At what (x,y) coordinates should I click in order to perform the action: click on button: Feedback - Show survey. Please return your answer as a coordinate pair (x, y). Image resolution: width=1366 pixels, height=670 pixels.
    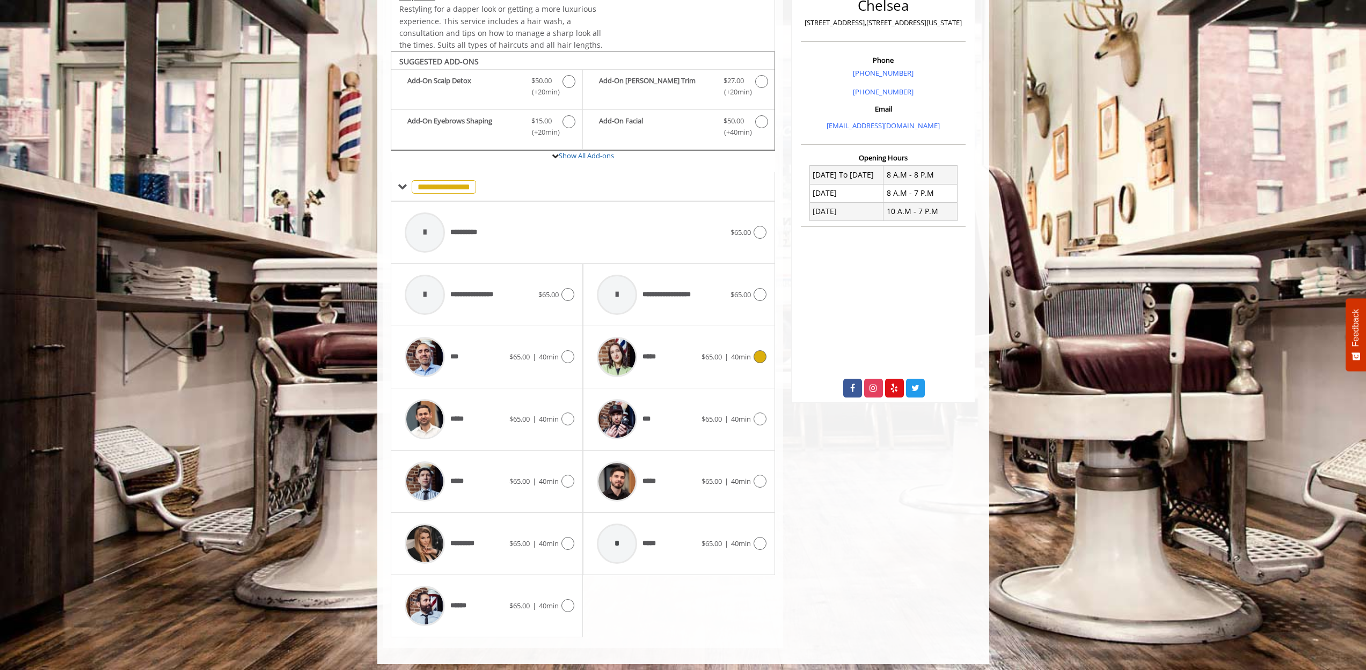
    Looking at the image, I should click on (1355, 335).